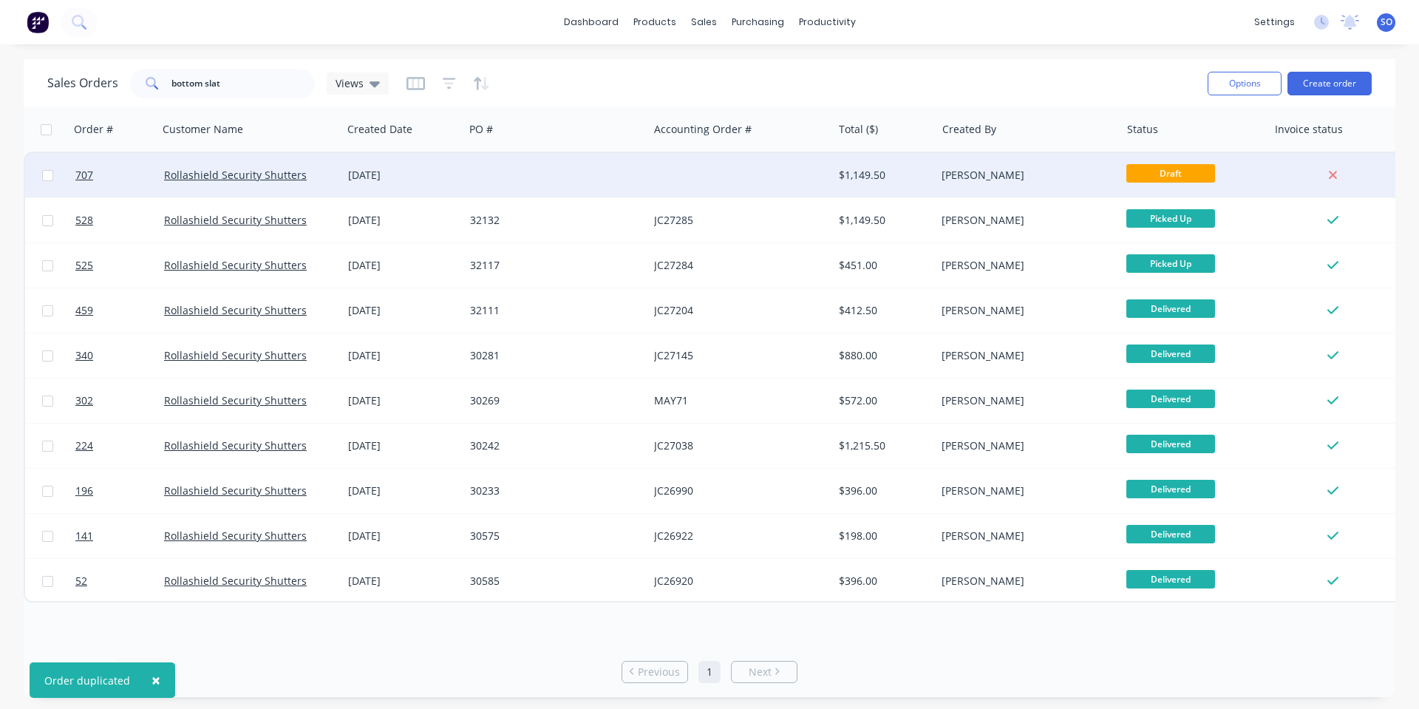  What do you see at coordinates (736, 491) in the screenshot?
I see `div: JC26990` at bounding box center [736, 491].